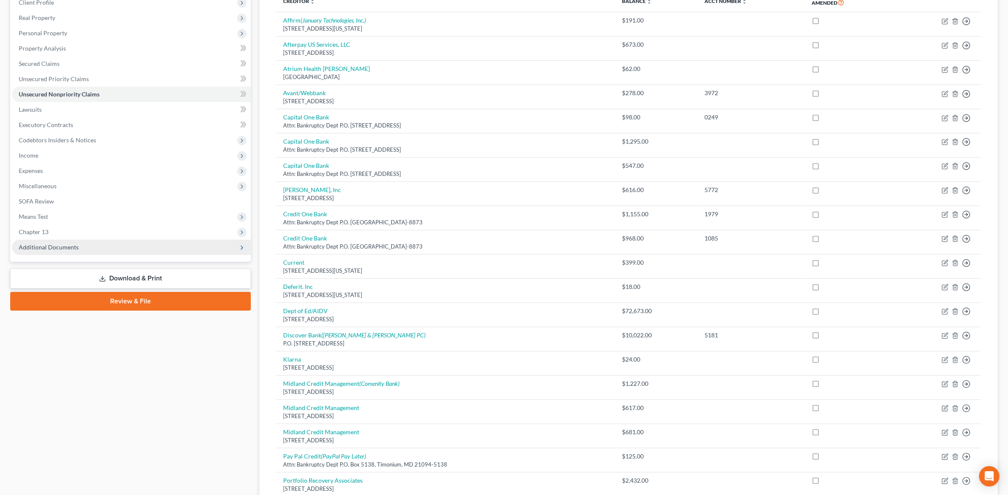 This screenshot has width=1008, height=495. What do you see at coordinates (131, 301) in the screenshot?
I see `a: Review & File` at bounding box center [131, 301].